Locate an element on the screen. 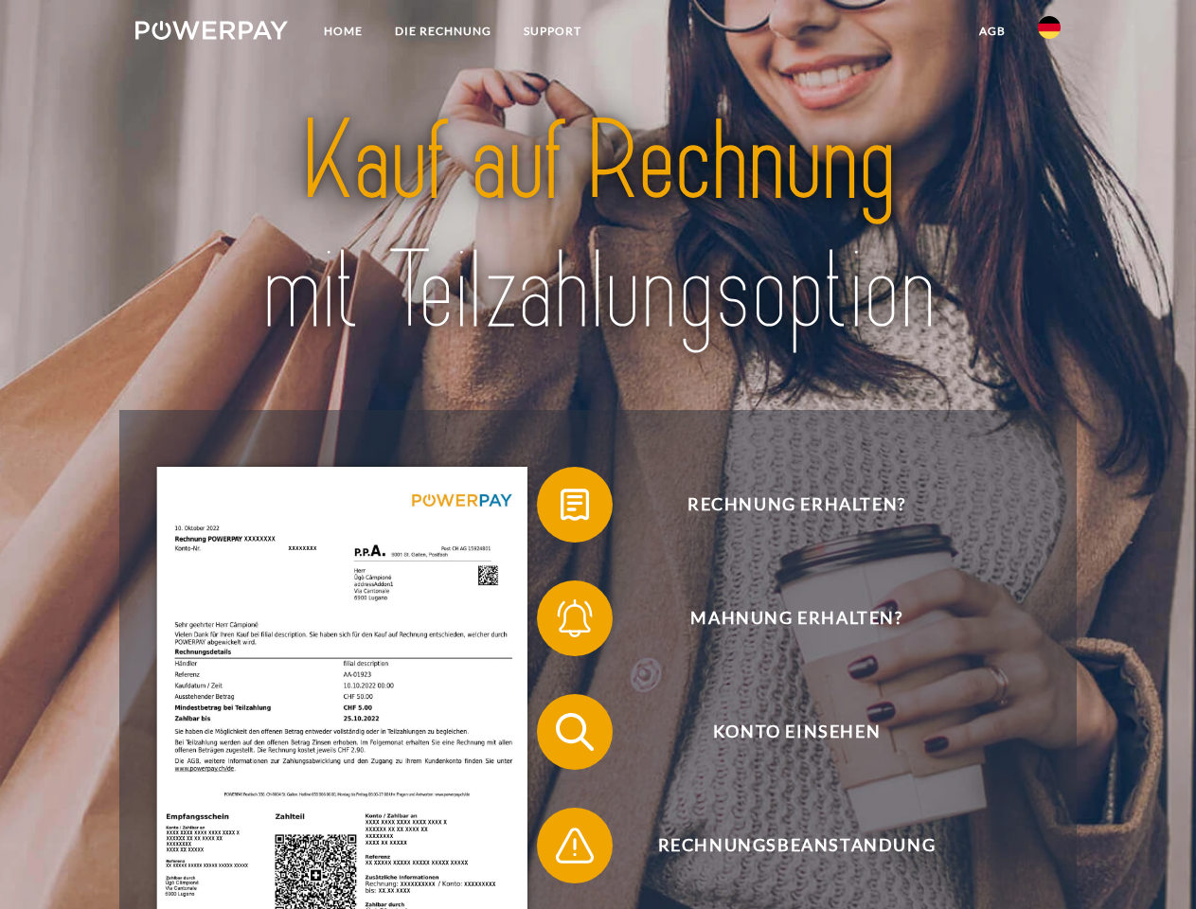  a: Rechnung erhalten? is located at coordinates (783, 505).